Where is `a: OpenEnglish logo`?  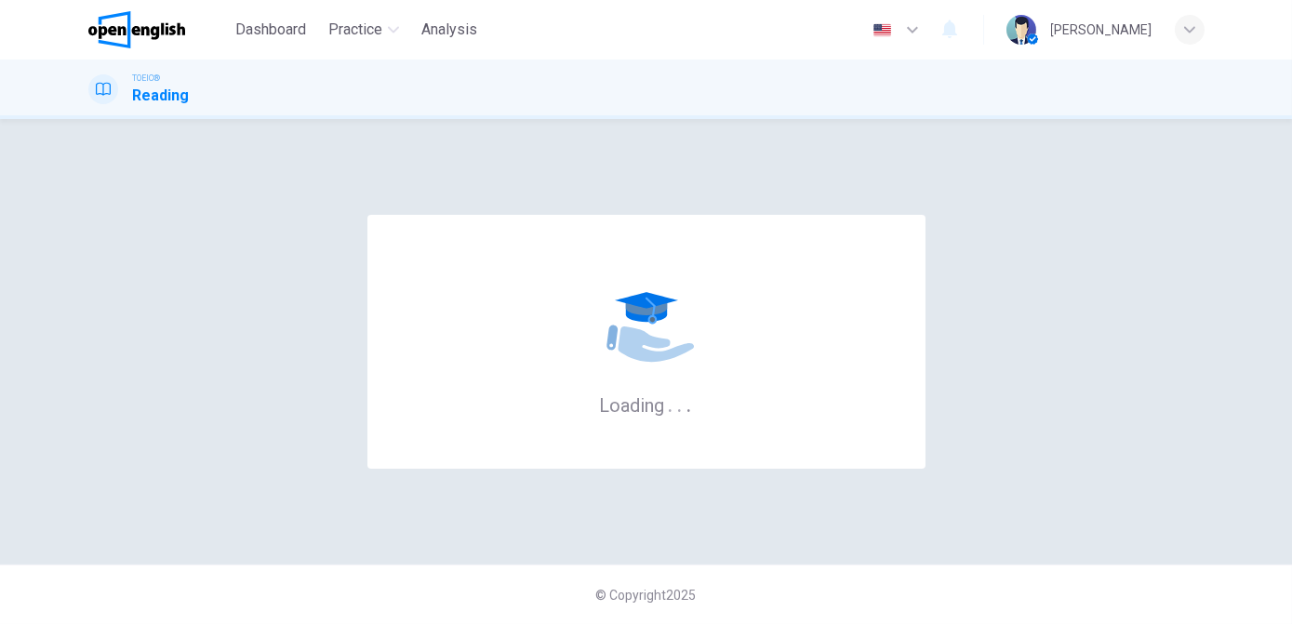
a: OpenEnglish logo is located at coordinates (158, 30).